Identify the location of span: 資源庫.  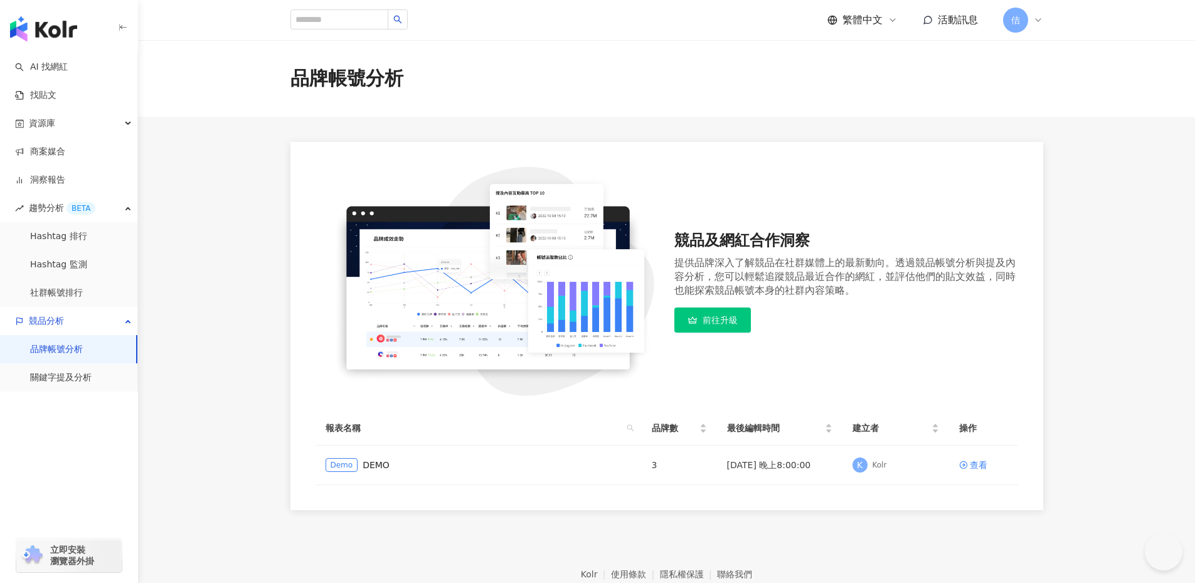
(42, 123).